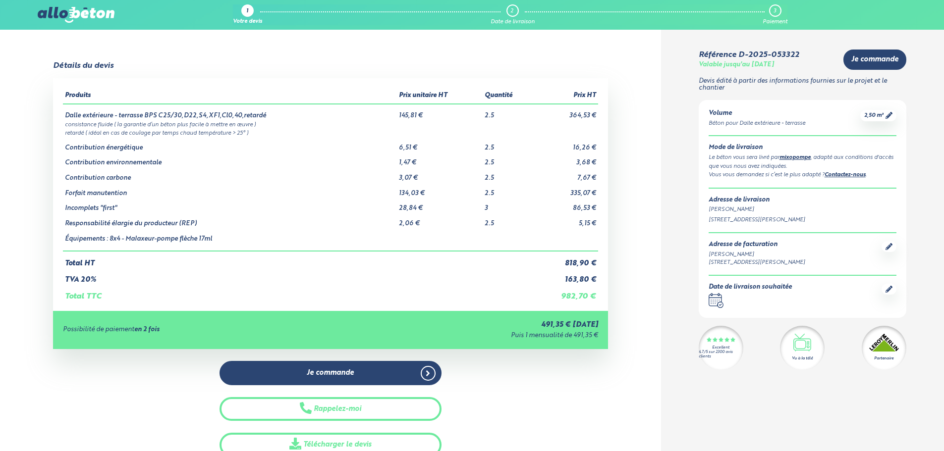 The image size is (944, 451). What do you see at coordinates (566, 205) in the screenshot?
I see `td: 86,53 €` at bounding box center [566, 205].